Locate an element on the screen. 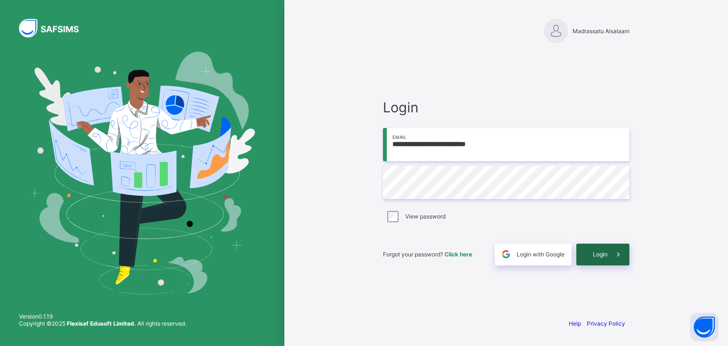 The image size is (728, 346). span: Copyright © 2025 All rights reserved. is located at coordinates (102, 323).